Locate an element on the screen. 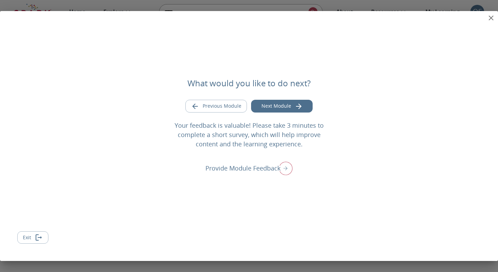 The image size is (498, 272). img: right arrow is located at coordinates (284, 168).